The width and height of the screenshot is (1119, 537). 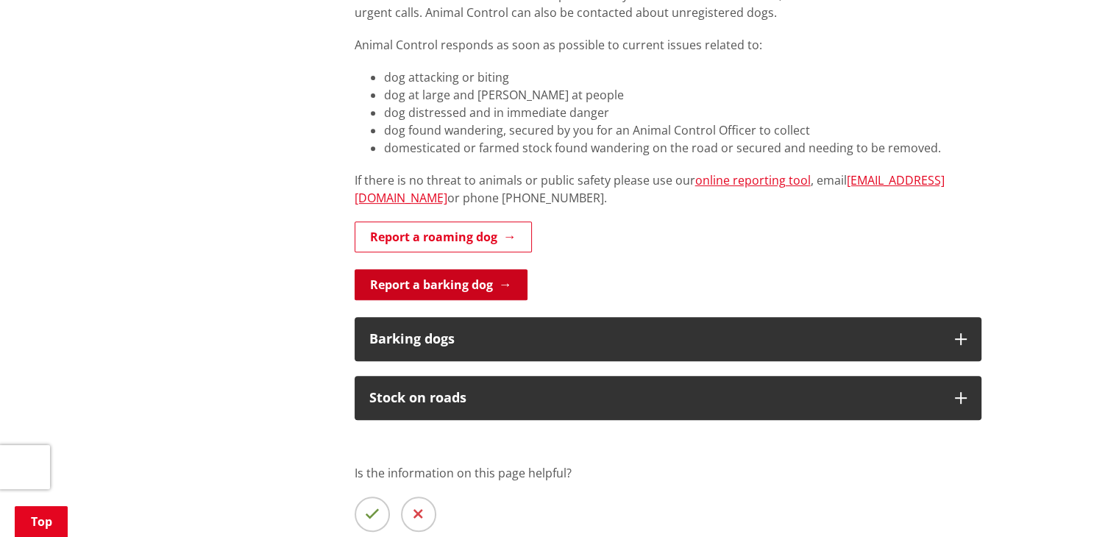 I want to click on a: Report a barking dog, so click(x=441, y=285).